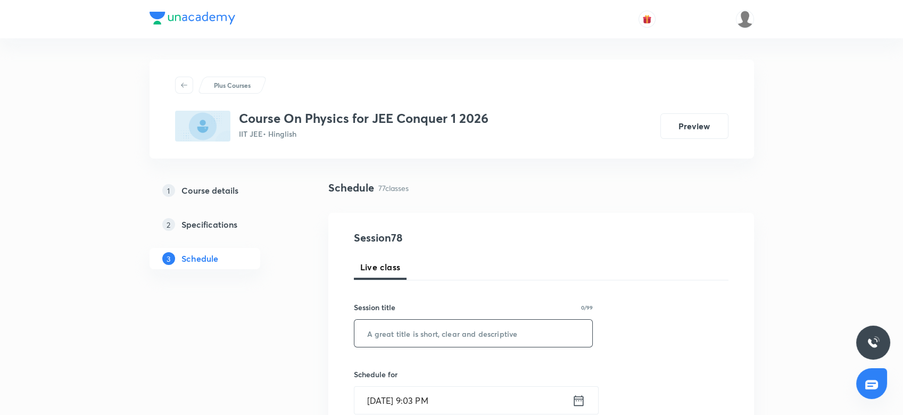 This screenshot has height=415, width=903. Describe the element at coordinates (363, 118) in the screenshot. I see `h3: Course On Physics for JEE Conquer 1 2026` at that location.